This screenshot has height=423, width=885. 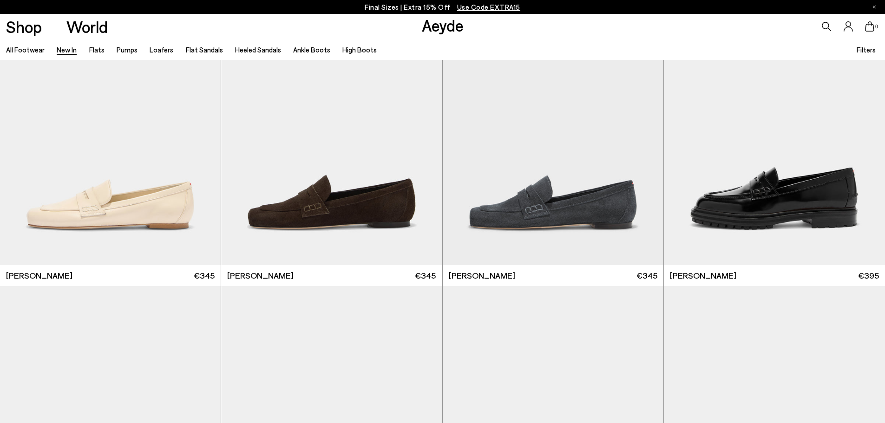 What do you see at coordinates (87, 26) in the screenshot?
I see `a: World` at bounding box center [87, 26].